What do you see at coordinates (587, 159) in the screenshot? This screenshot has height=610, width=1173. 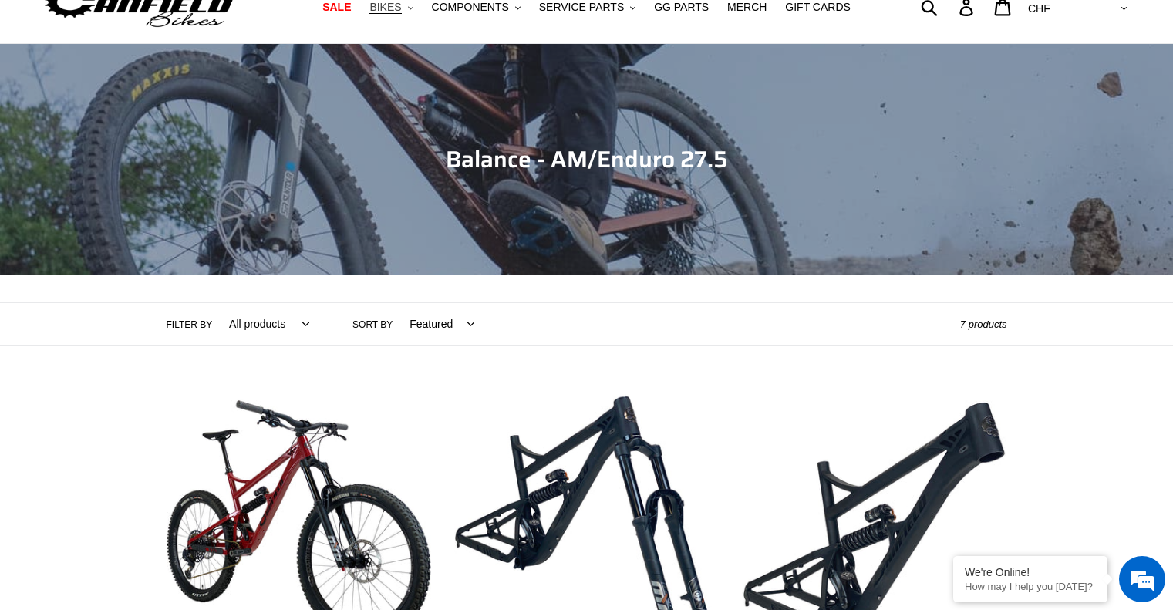 I see `span: Balance - AM/Enduro 27.5` at bounding box center [587, 159].